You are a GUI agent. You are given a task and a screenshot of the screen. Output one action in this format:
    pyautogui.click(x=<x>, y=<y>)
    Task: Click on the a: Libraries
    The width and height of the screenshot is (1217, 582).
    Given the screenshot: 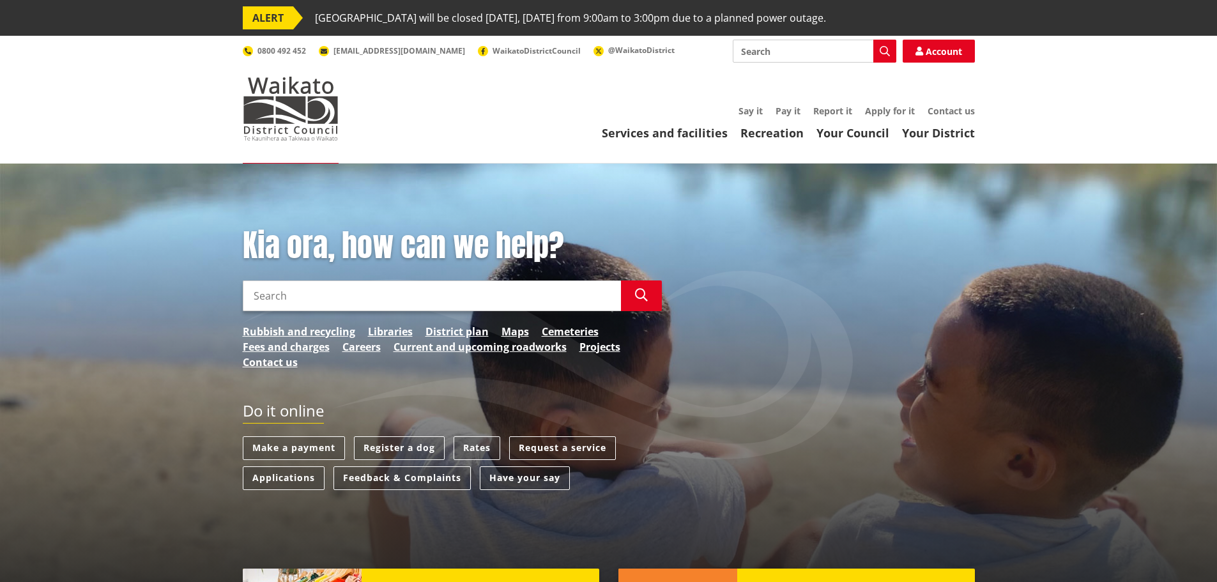 What is the action you would take?
    pyautogui.click(x=390, y=332)
    